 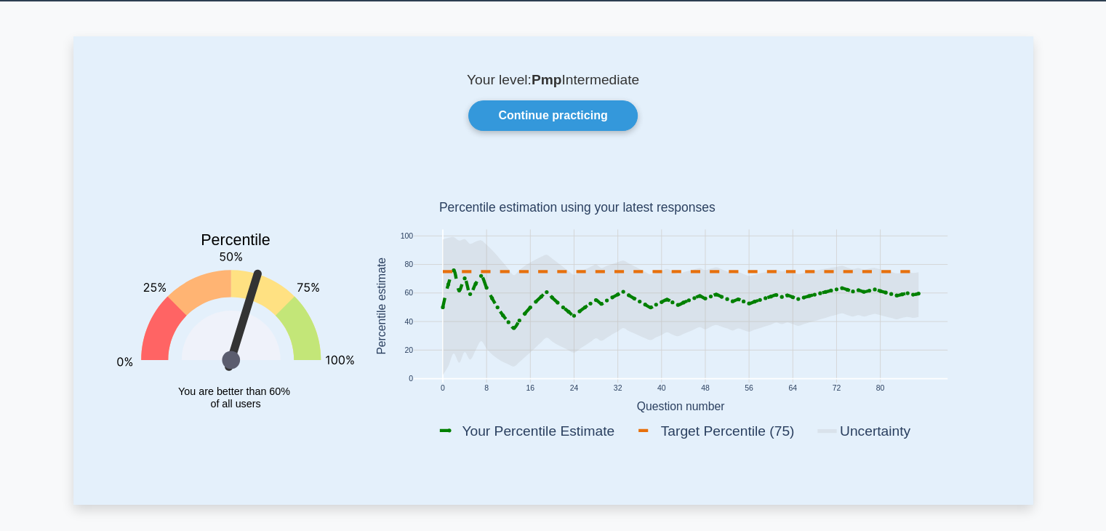 What do you see at coordinates (706, 388) in the screenshot?
I see `text: 48` at bounding box center [706, 388].